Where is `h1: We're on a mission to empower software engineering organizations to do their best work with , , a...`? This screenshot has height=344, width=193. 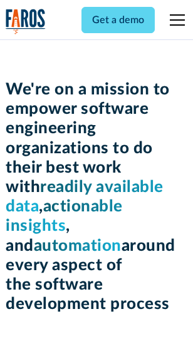 h1: We're on a mission to empower software engineering organizations to do their best work with , , a... is located at coordinates (96, 197).